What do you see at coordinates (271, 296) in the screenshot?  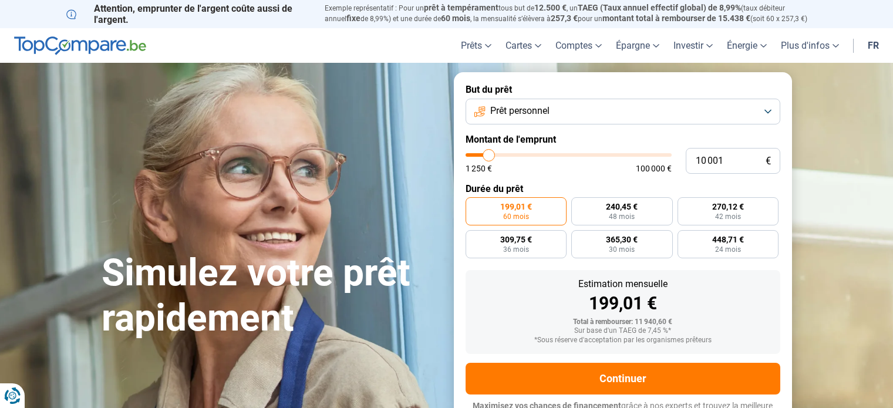 I see `h1: Simulez votre prêt rapidement` at bounding box center [271, 296].